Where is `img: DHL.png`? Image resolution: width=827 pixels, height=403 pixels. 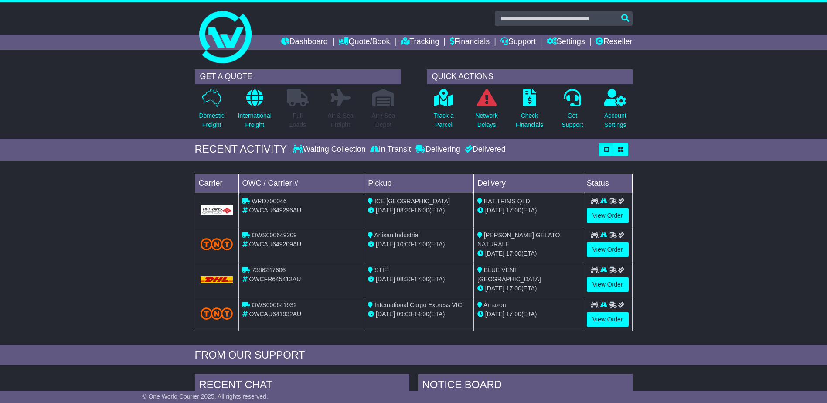 img: DHL.png is located at coordinates (217, 279).